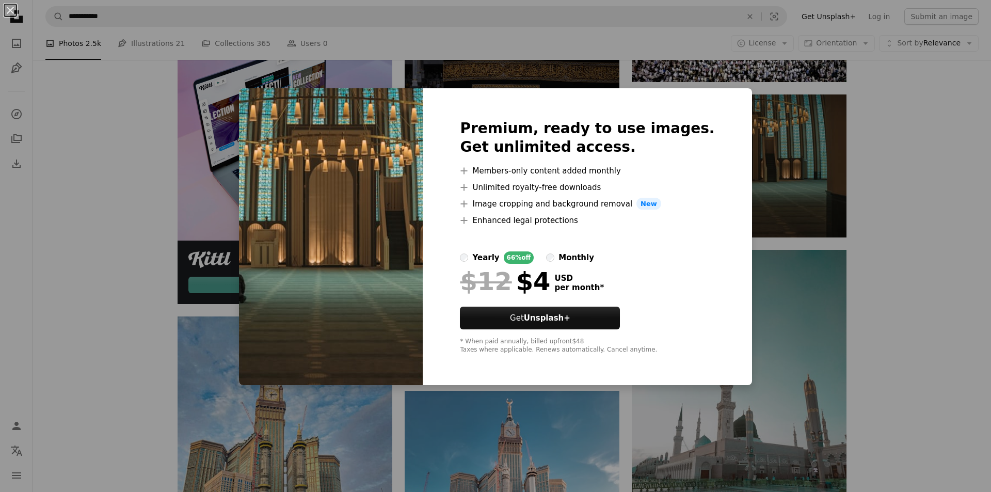  What do you see at coordinates (579, 278) in the screenshot?
I see `span: USD` at bounding box center [579, 278].